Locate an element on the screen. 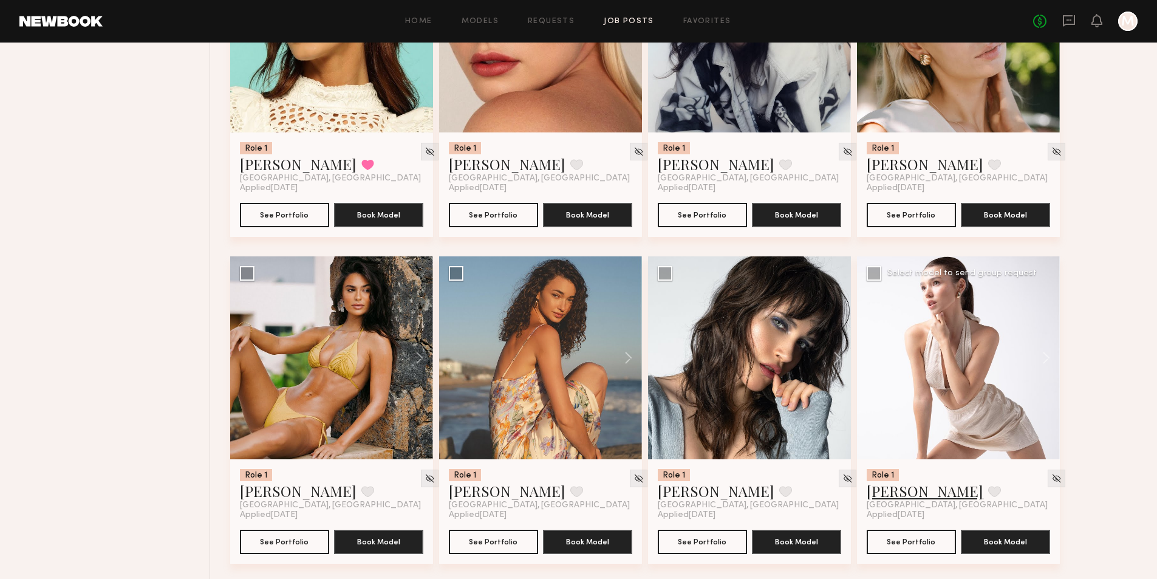 The height and width of the screenshot is (579, 1157). a: Models is located at coordinates (480, 21).